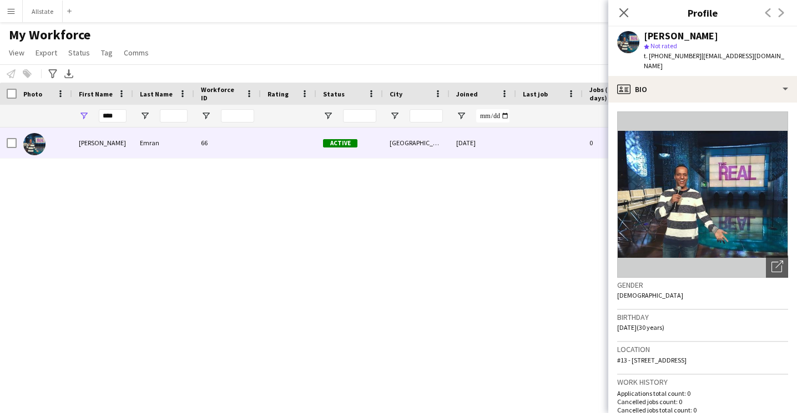 This screenshot has height=413, width=797. Describe the element at coordinates (466, 94) in the screenshot. I see `span: Joined` at that location.